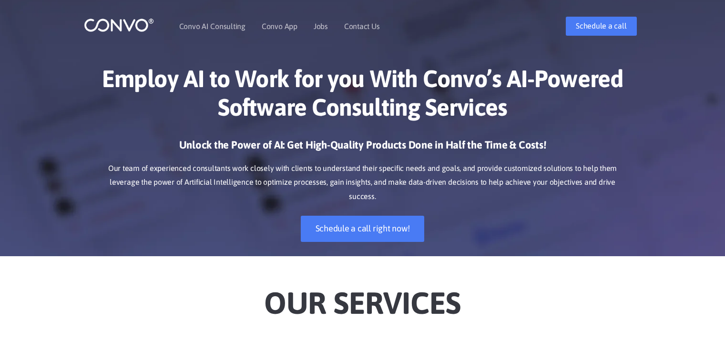  Describe the element at coordinates (363, 183) in the screenshot. I see `p: Our team of experienced consultants work closely with clients to understand their specific needs ...` at that location.